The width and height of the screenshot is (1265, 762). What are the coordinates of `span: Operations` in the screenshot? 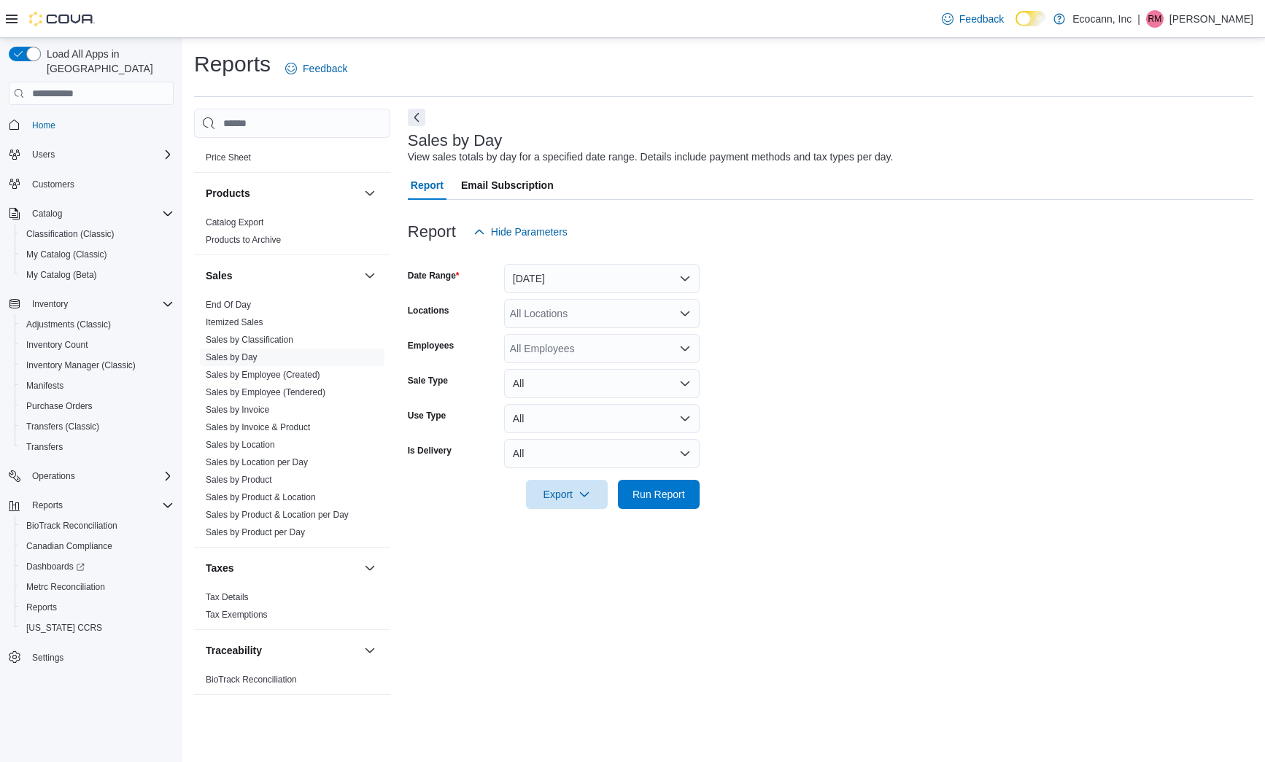 It's located at (53, 476).